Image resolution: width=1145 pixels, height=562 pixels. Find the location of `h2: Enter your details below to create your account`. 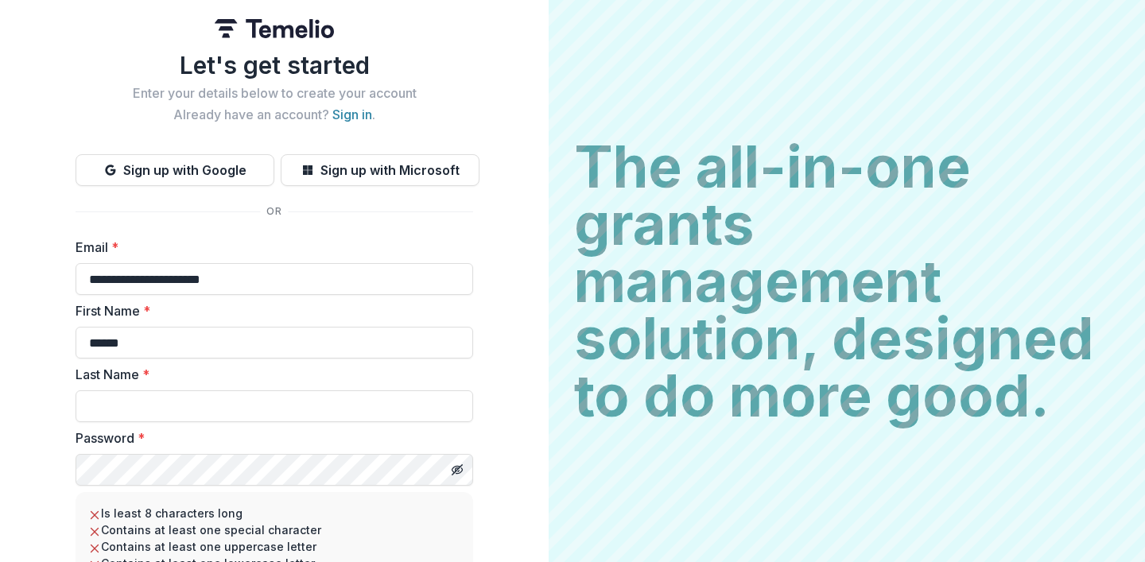

h2: Enter your details below to create your account is located at coordinates (274, 93).